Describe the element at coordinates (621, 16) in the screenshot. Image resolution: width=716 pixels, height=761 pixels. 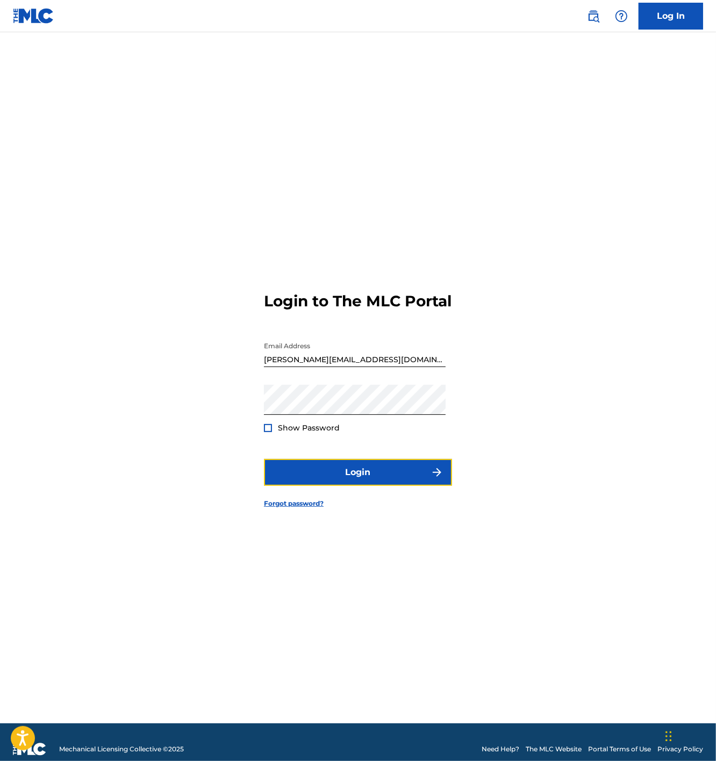
I see `div: Help` at that location.